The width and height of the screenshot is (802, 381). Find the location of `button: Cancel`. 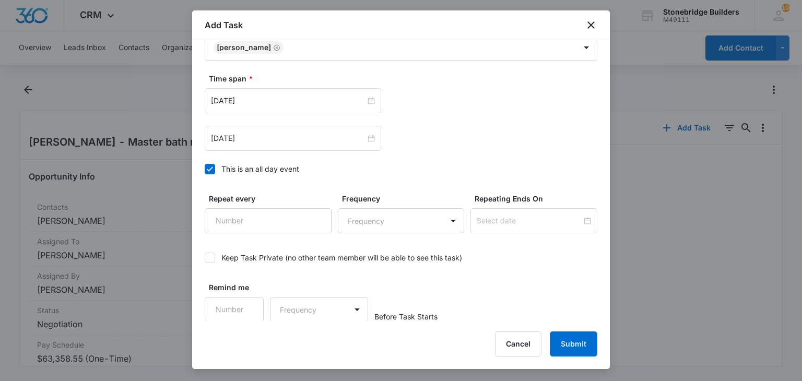

button: Cancel is located at coordinates (518, 344).